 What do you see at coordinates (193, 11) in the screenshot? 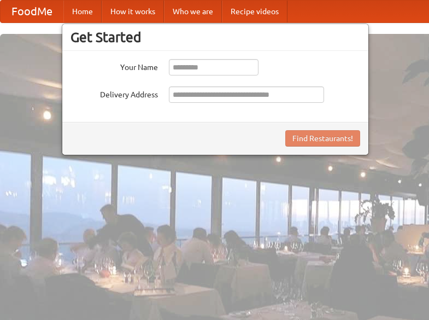
I see `a: Who we are` at bounding box center [193, 11].